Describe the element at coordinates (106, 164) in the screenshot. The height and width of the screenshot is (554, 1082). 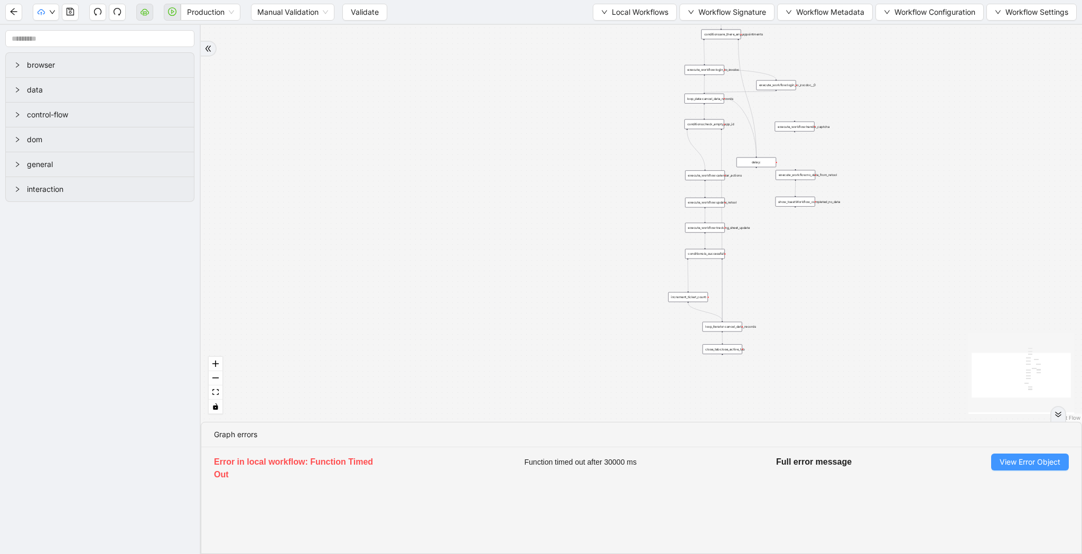
I see `span: general` at that location.